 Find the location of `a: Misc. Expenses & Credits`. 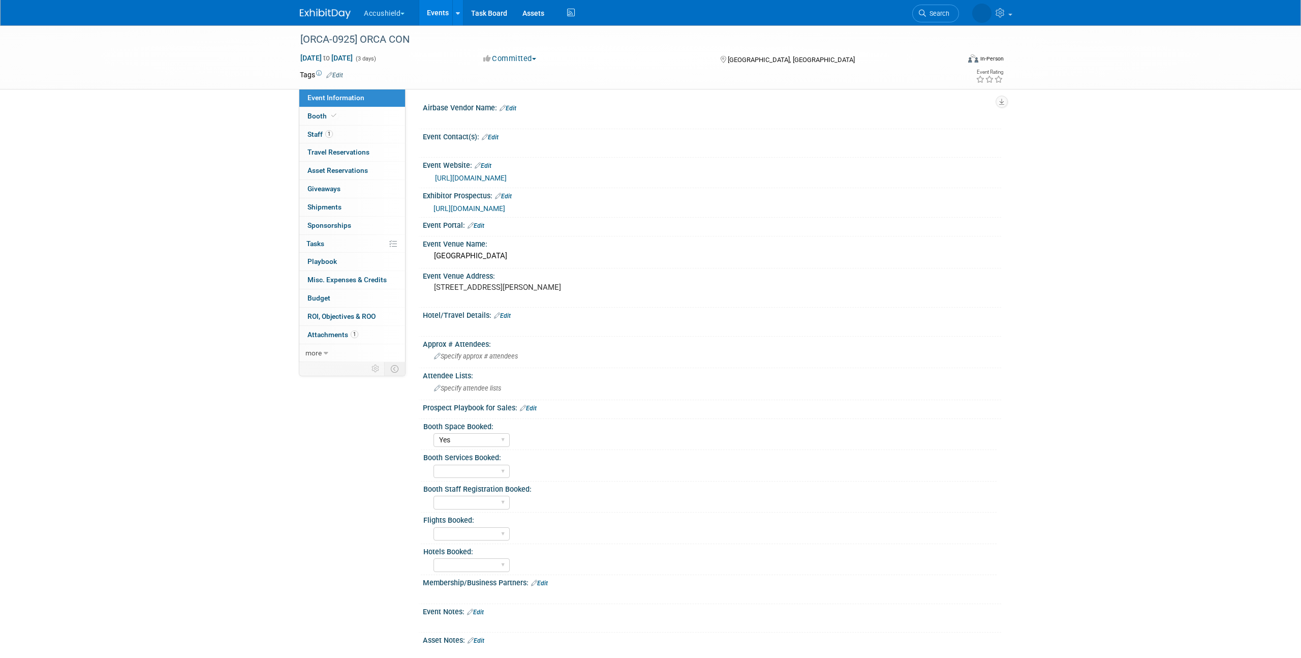

a: Misc. Expenses & Credits is located at coordinates (352, 280).